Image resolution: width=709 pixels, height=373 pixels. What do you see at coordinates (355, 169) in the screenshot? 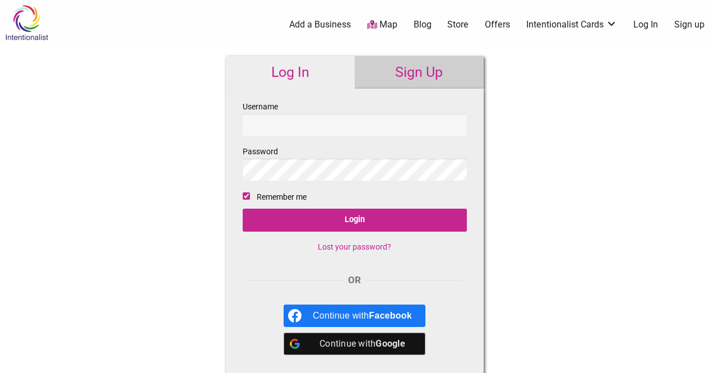
I see `input: Password` at bounding box center [355, 169].